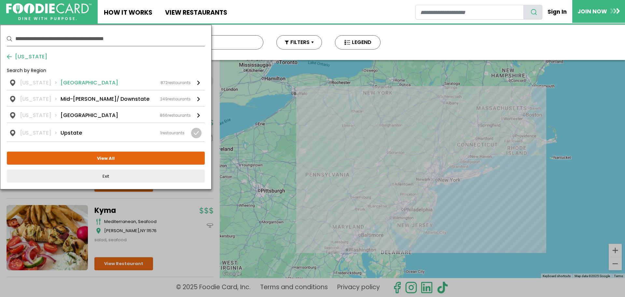  What do you see at coordinates (164, 115) in the screenshot?
I see `span: 866` at bounding box center [164, 115].